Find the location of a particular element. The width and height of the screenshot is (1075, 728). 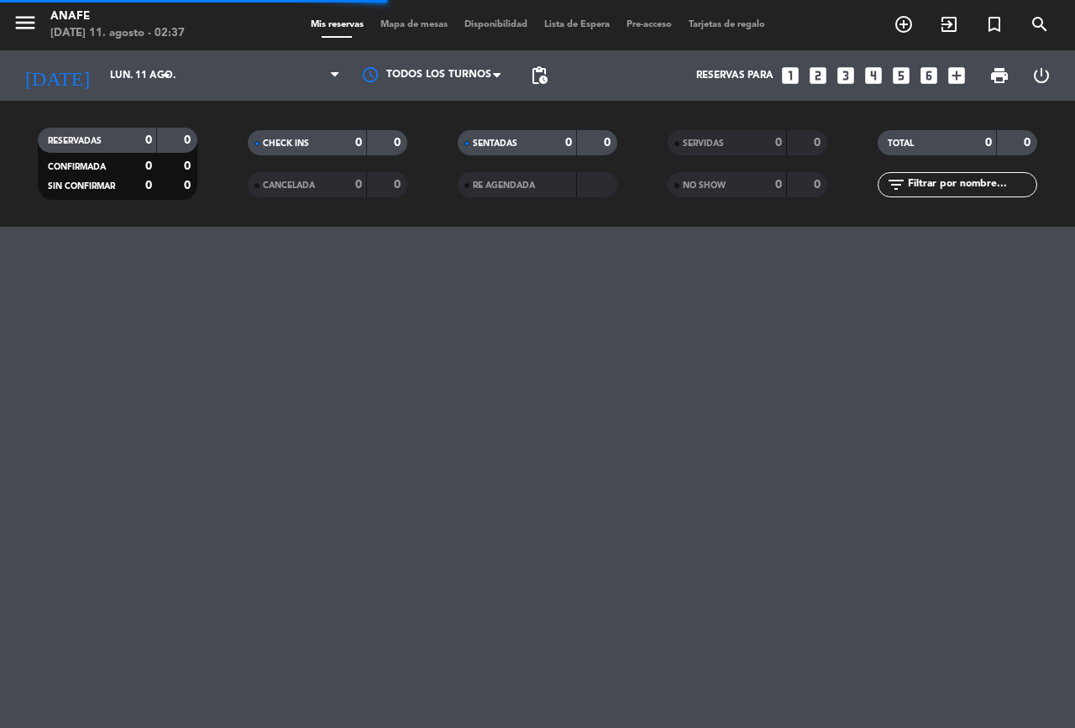

span: Disponibilidad is located at coordinates (495, 24).